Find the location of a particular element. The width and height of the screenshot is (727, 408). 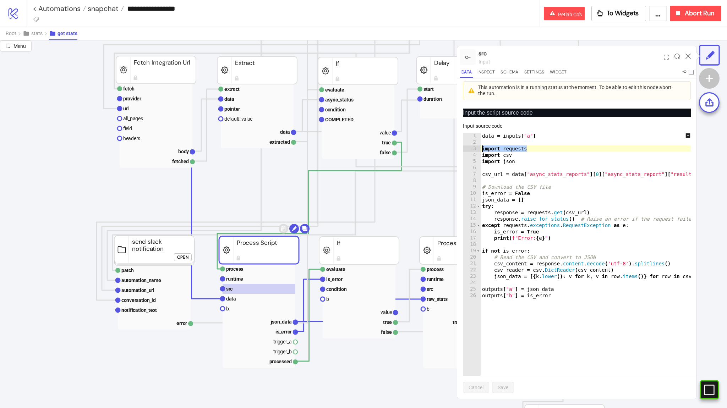

div: 26 is located at coordinates (472, 296).